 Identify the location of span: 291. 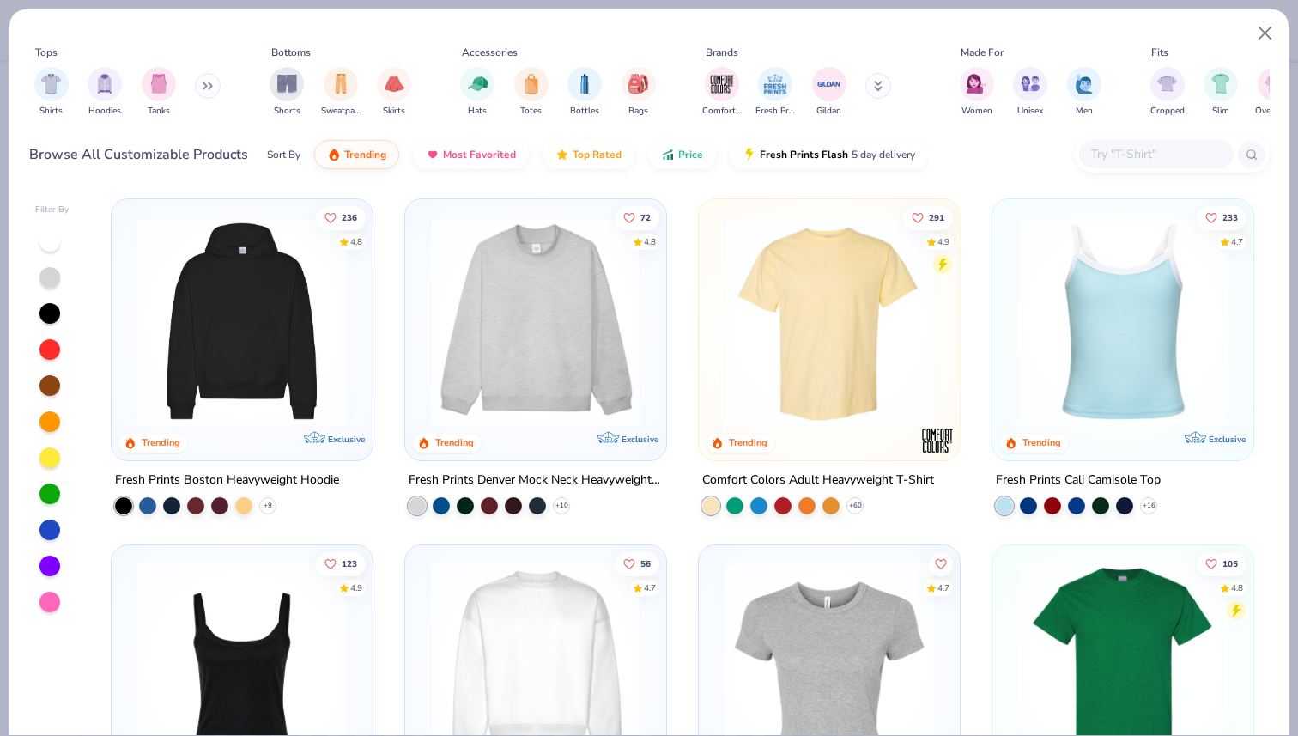
(936, 217).